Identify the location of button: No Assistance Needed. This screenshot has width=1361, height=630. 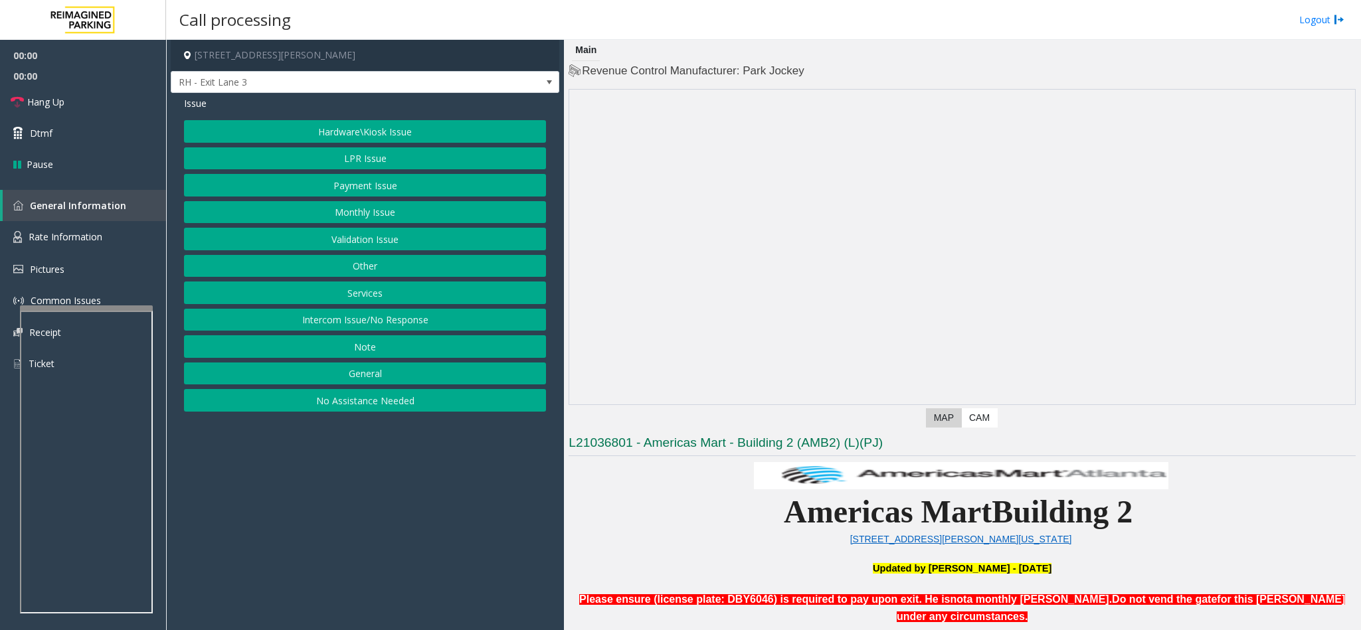
(365, 400).